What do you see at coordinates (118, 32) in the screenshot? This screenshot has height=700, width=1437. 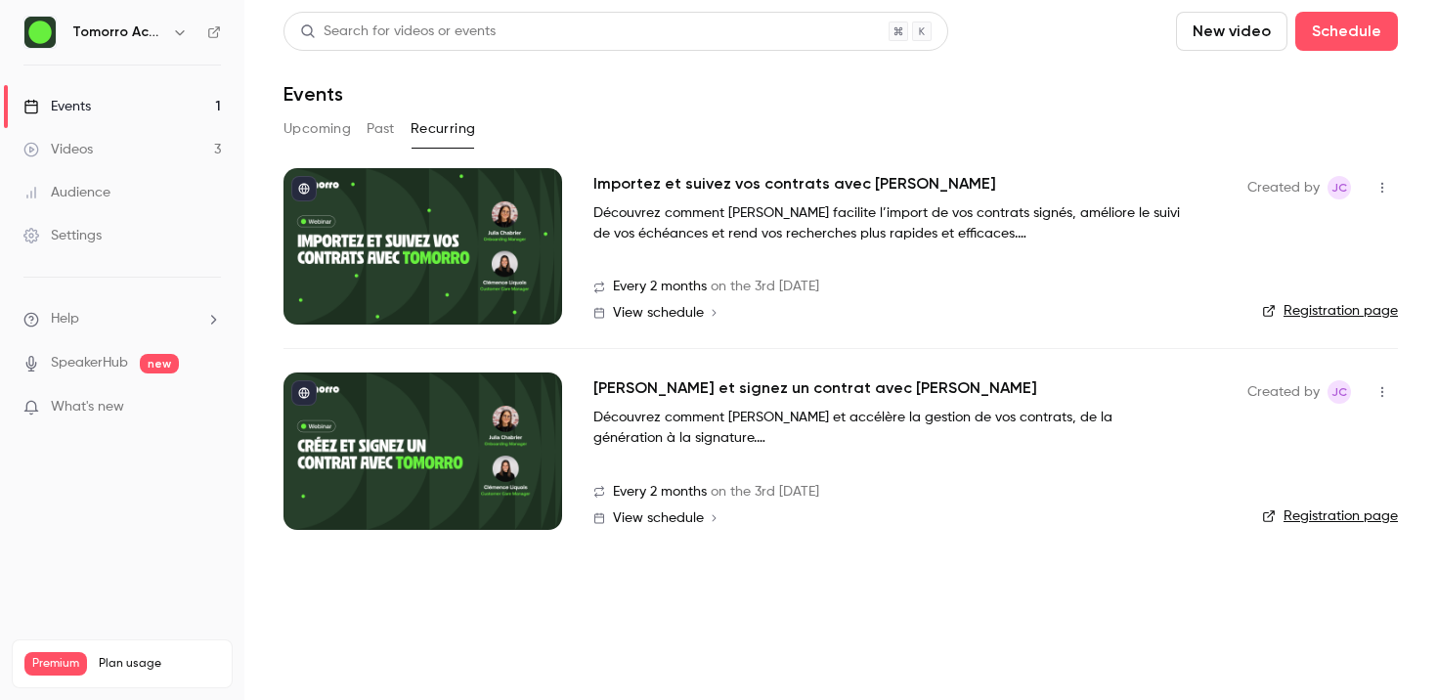 I see `h6: Tomorro Academy` at bounding box center [118, 32].